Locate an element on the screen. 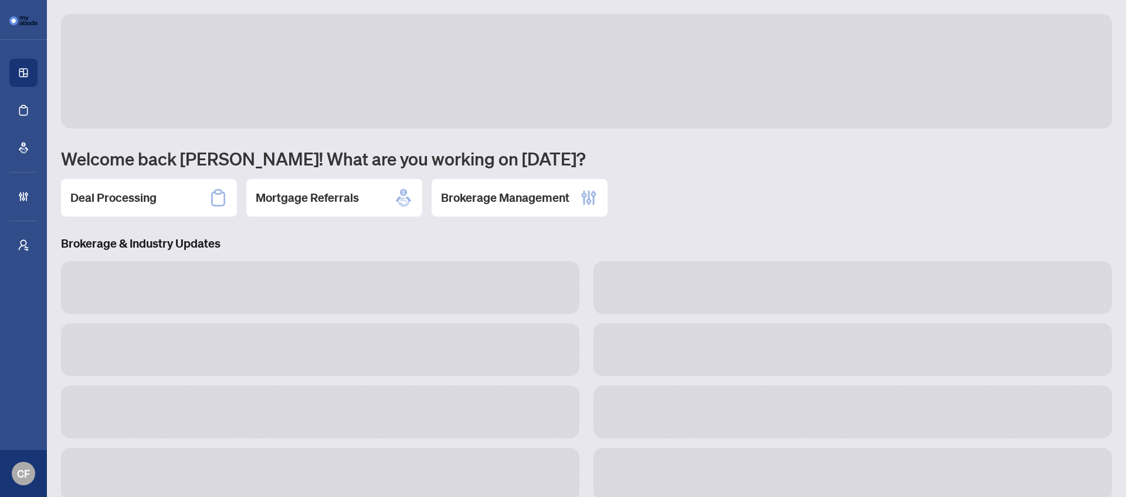 This screenshot has height=497, width=1126. h2: Deal Processing is located at coordinates (113, 198).